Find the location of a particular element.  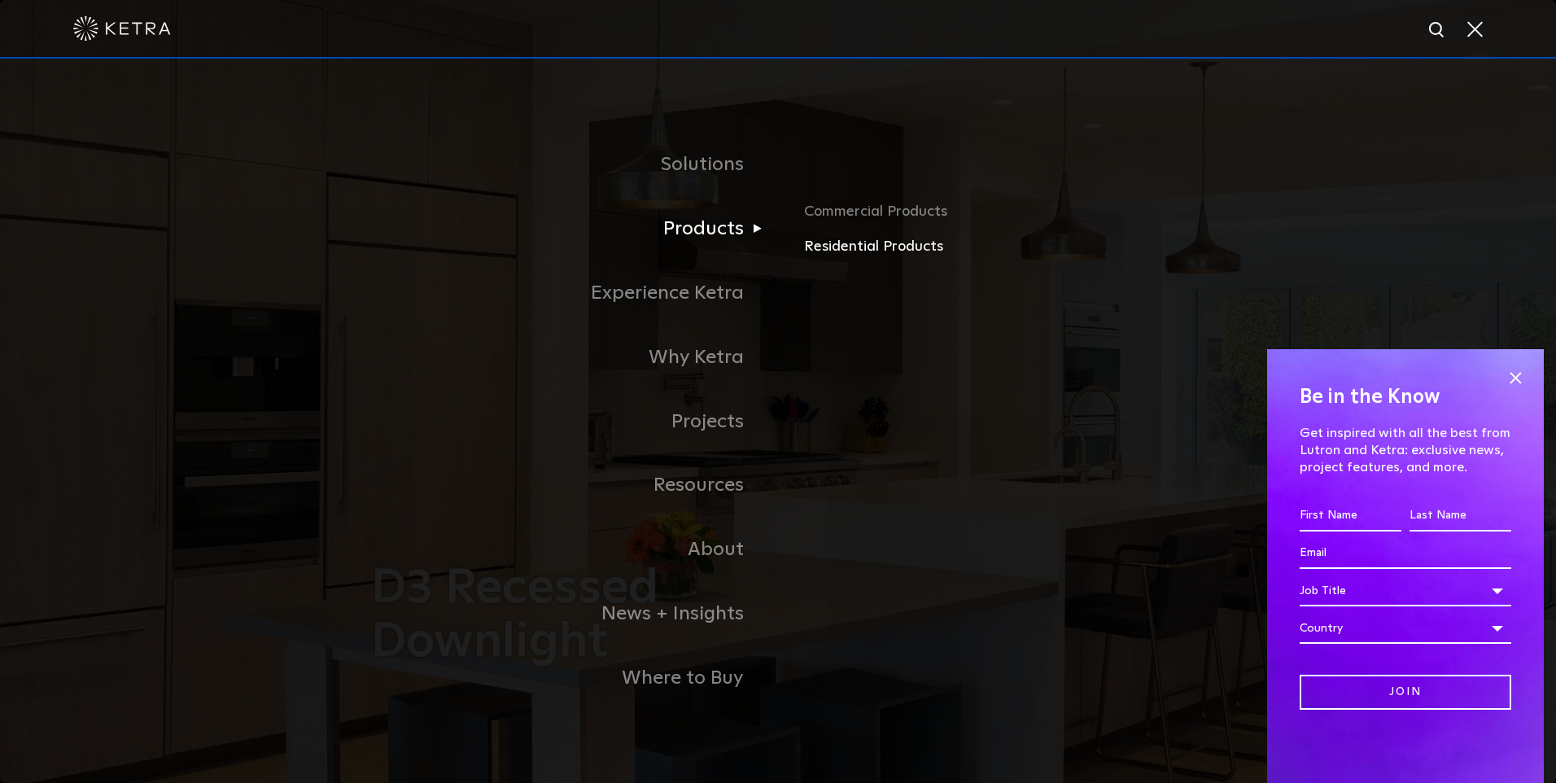

a: News + Insights is located at coordinates (574, 614).